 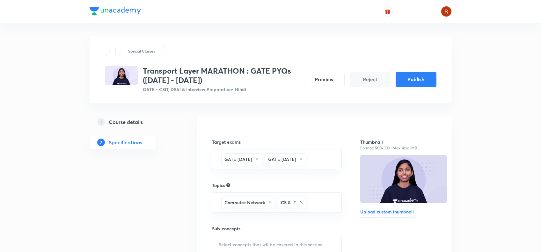 I want to click on h6: Target exams, so click(x=277, y=142).